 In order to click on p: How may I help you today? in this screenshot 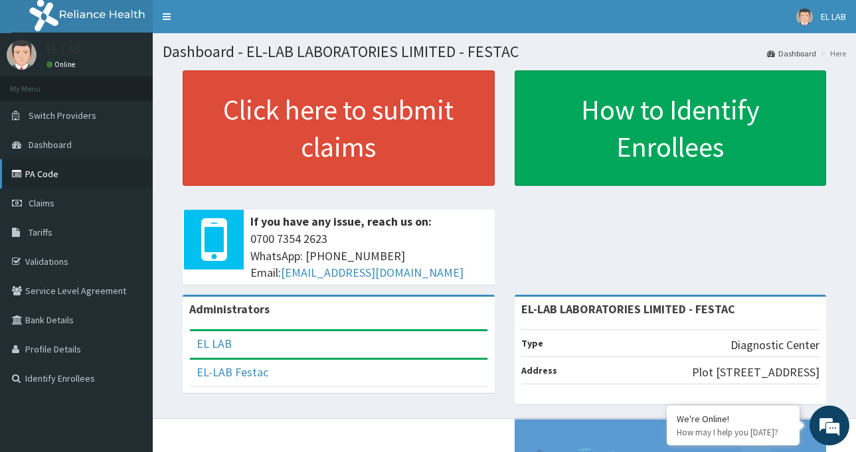, I will do `click(733, 432)`.